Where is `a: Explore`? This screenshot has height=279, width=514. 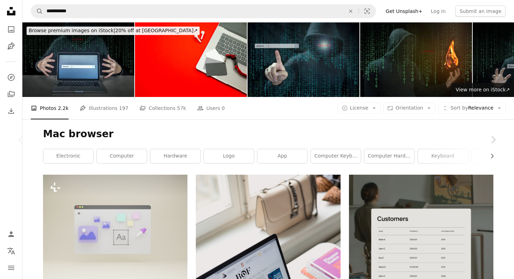
a: Explore is located at coordinates (11, 77).